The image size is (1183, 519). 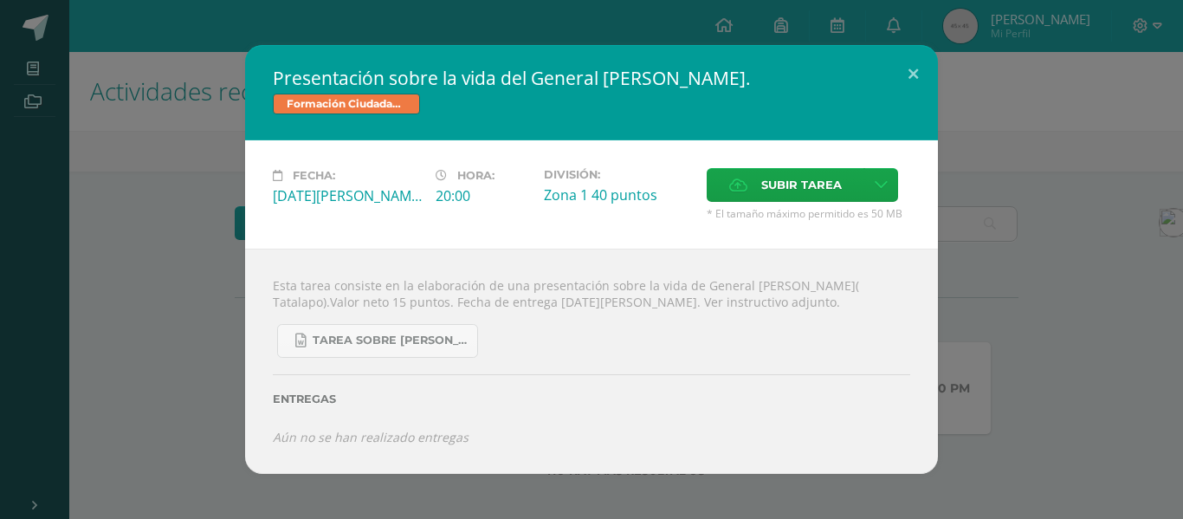 I want to click on label: División:, so click(x=618, y=174).